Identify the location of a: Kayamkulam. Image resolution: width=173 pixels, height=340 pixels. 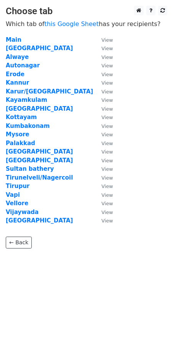
(26, 100).